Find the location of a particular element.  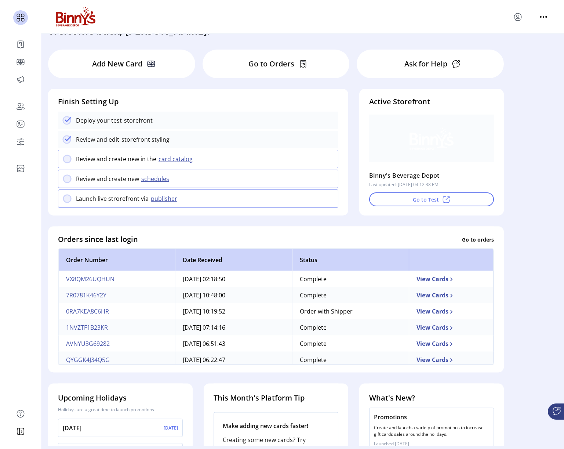

p: Review and create new is located at coordinates (108, 179).